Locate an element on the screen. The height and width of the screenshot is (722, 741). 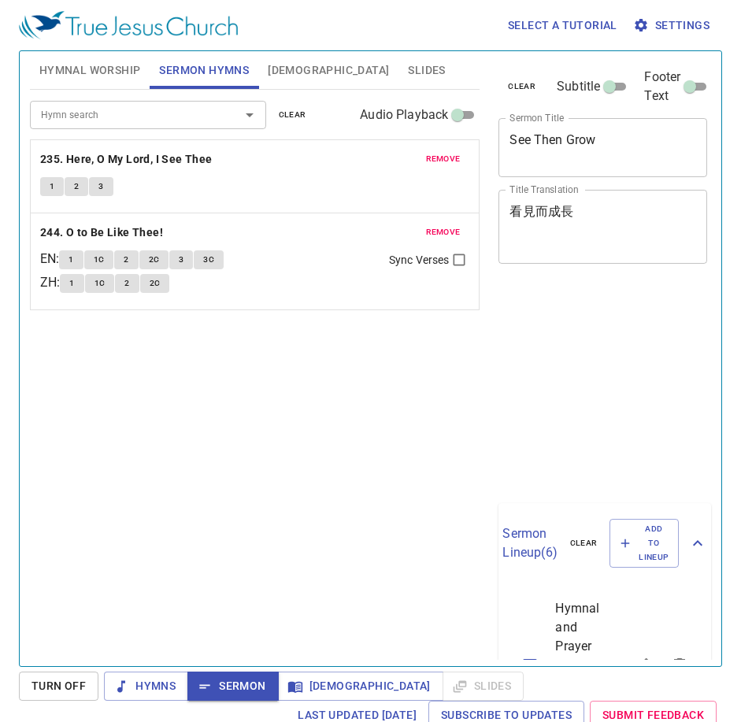
button: Select a tutorial is located at coordinates (562, 25).